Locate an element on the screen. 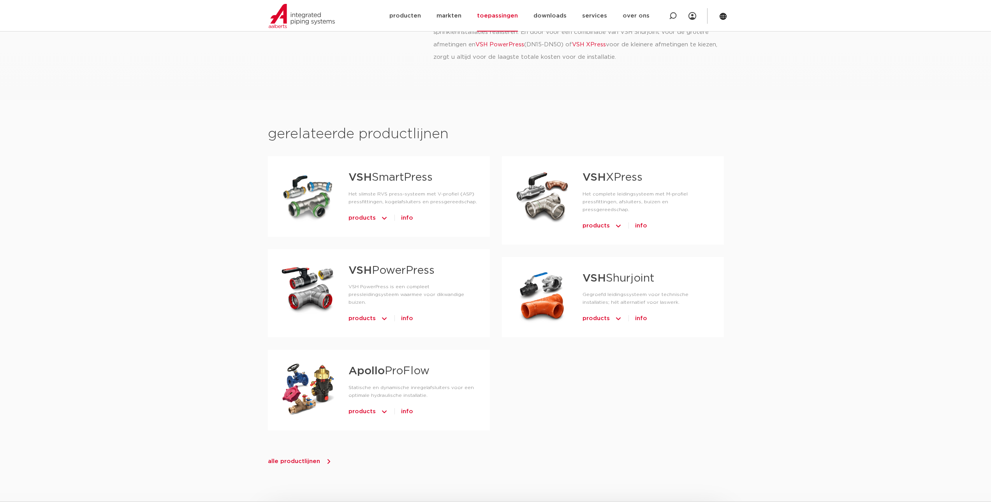 Image resolution: width=991 pixels, height=502 pixels. a: VSHShurjoint is located at coordinates (618, 278).